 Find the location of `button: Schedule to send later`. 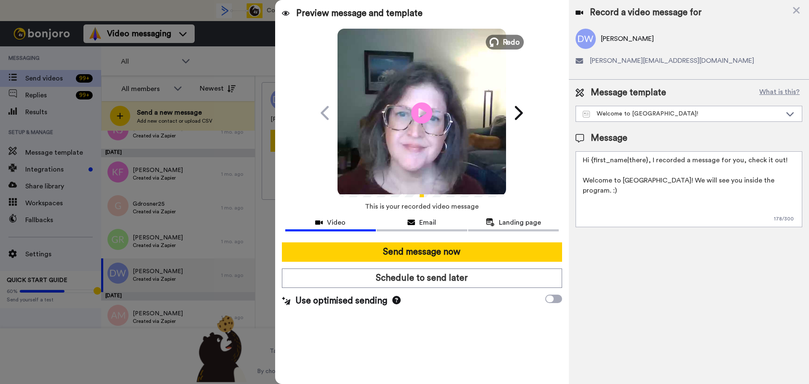

button: Schedule to send later is located at coordinates (422, 278).